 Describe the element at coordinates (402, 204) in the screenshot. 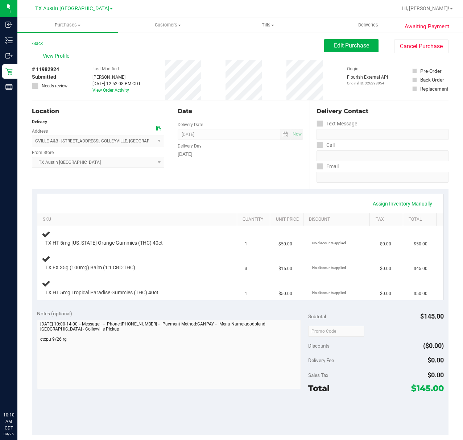

I see `a: Assign Inventory Manually` at that location.